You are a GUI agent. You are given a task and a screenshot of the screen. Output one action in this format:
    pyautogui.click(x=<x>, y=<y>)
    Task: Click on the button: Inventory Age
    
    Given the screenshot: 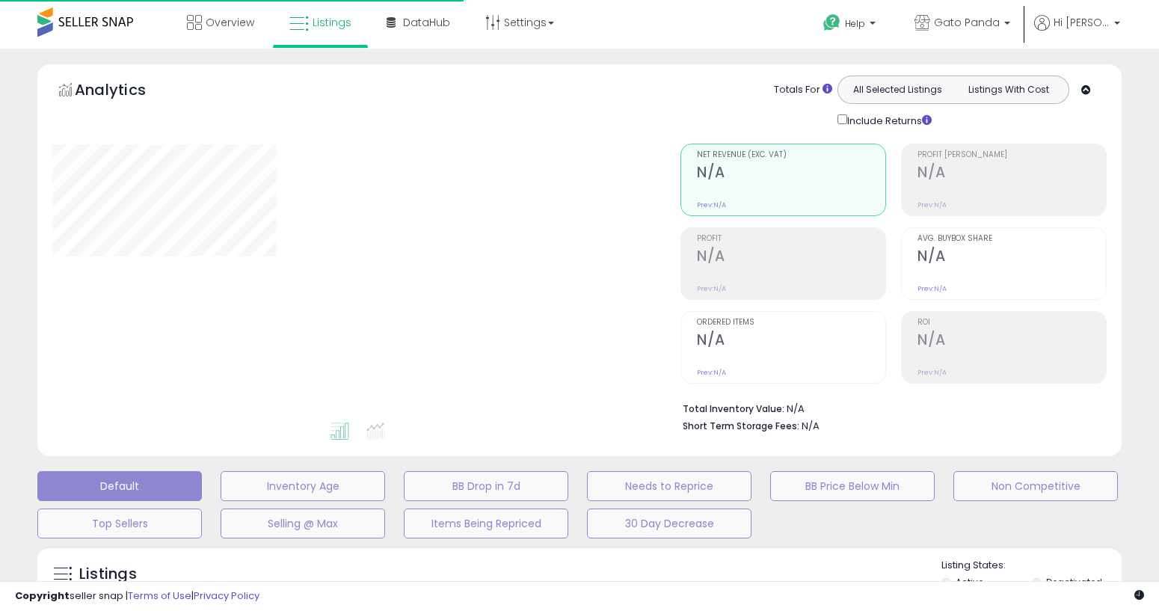 What is the action you would take?
    pyautogui.click(x=303, y=486)
    